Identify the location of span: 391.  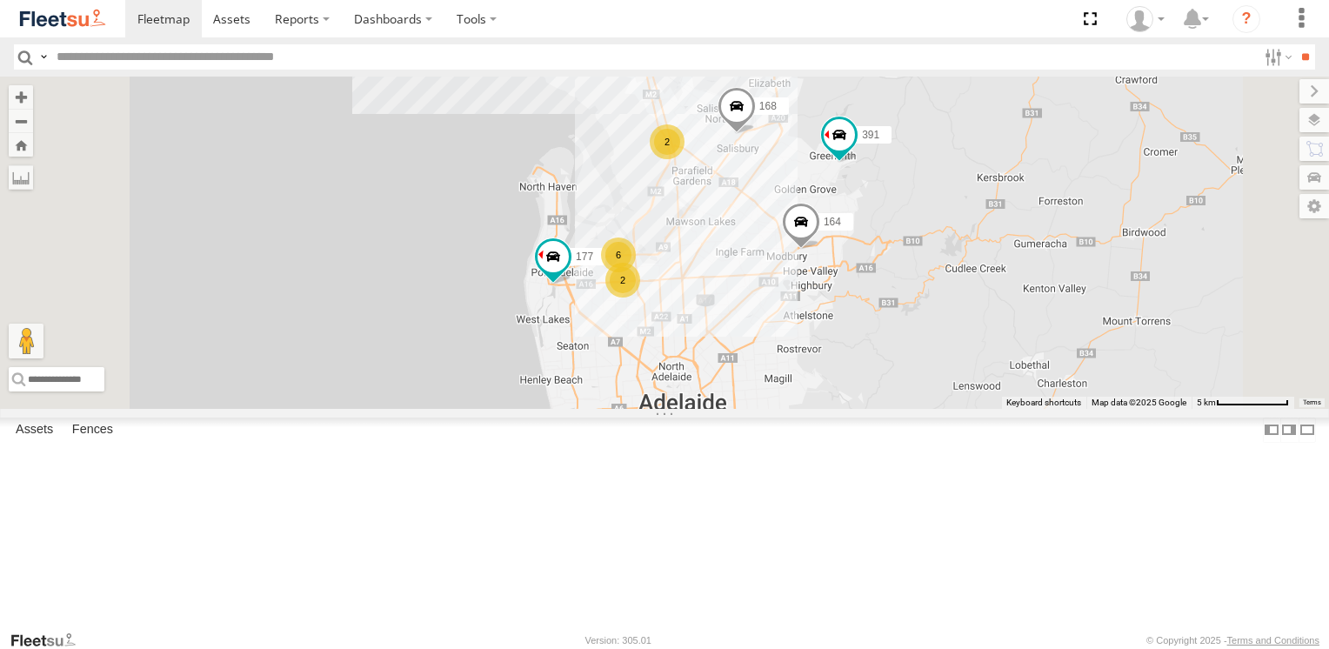
(871, 135).